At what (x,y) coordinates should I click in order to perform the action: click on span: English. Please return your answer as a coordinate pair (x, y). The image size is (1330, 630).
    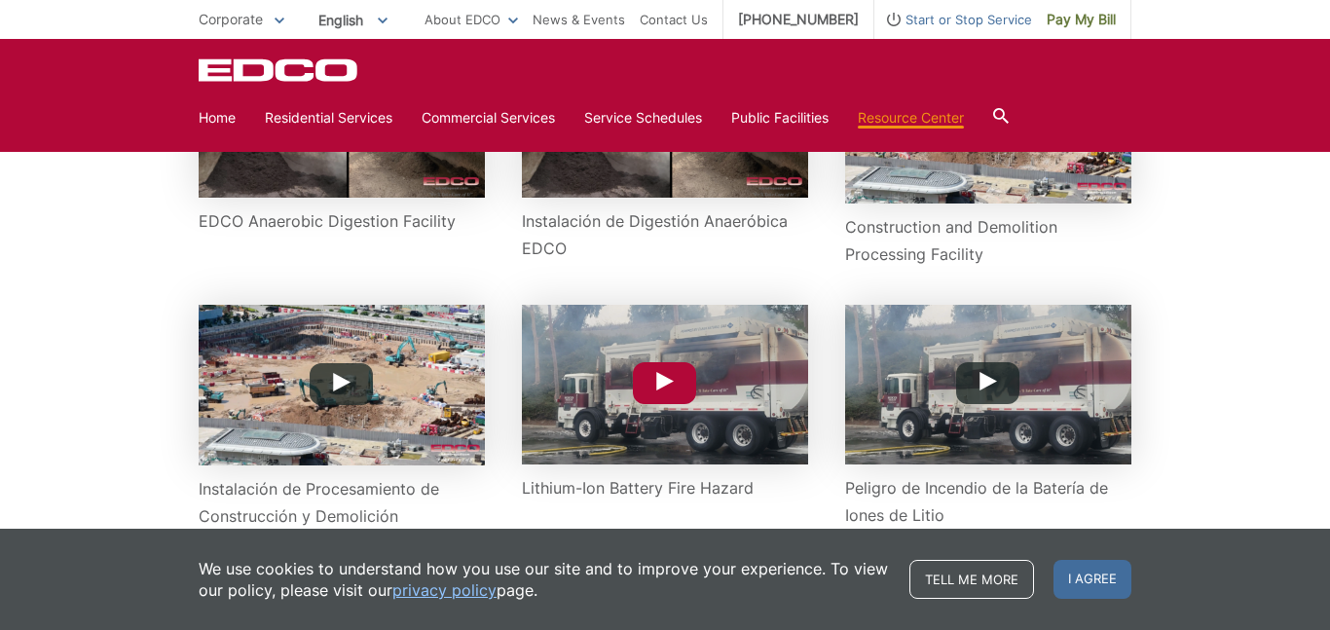
    Looking at the image, I should click on (353, 19).